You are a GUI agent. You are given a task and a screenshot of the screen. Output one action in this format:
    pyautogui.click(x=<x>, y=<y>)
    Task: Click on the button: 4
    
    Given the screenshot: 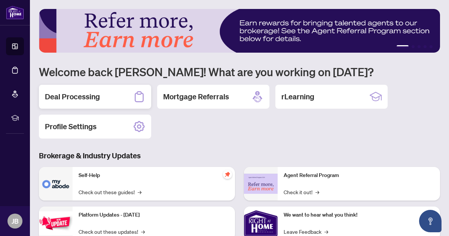 What is the action you would take?
    pyautogui.click(x=425, y=47)
    